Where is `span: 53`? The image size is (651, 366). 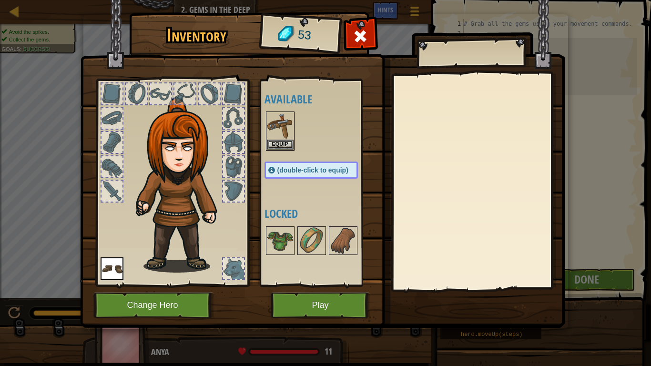 span: 53 is located at coordinates (304, 35).